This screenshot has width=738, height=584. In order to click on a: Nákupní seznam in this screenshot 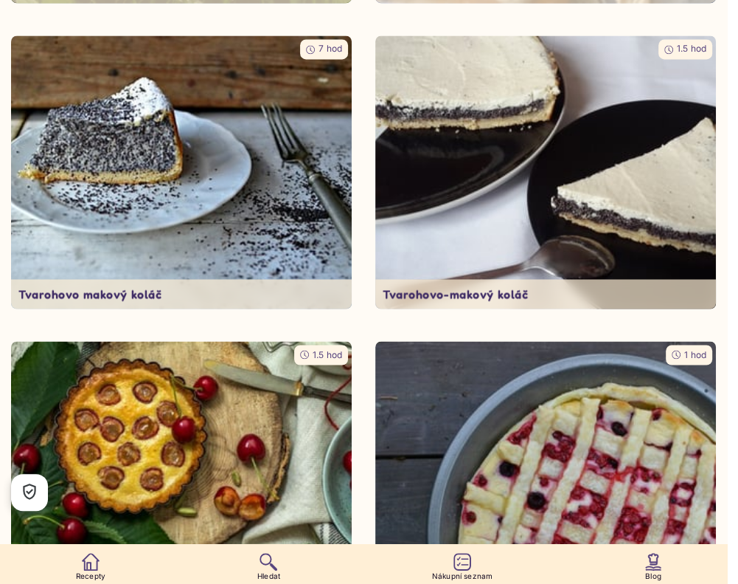, I will do `click(463, 567)`.